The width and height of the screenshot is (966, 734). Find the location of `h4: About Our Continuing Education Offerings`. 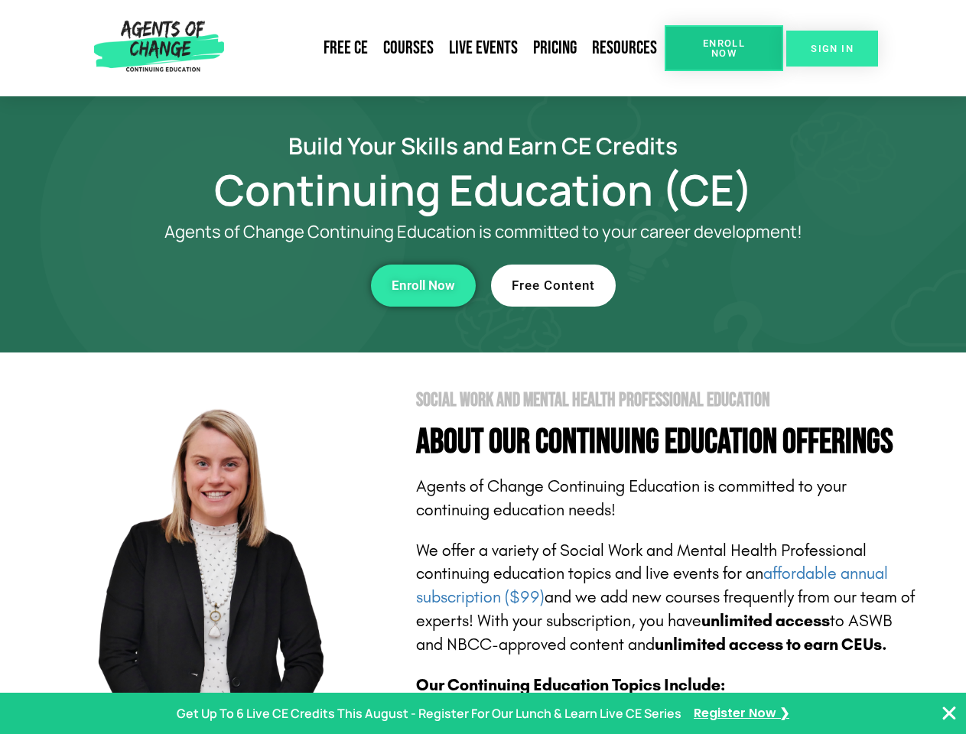

h4: About Our Continuing Education Offerings is located at coordinates (668, 442).